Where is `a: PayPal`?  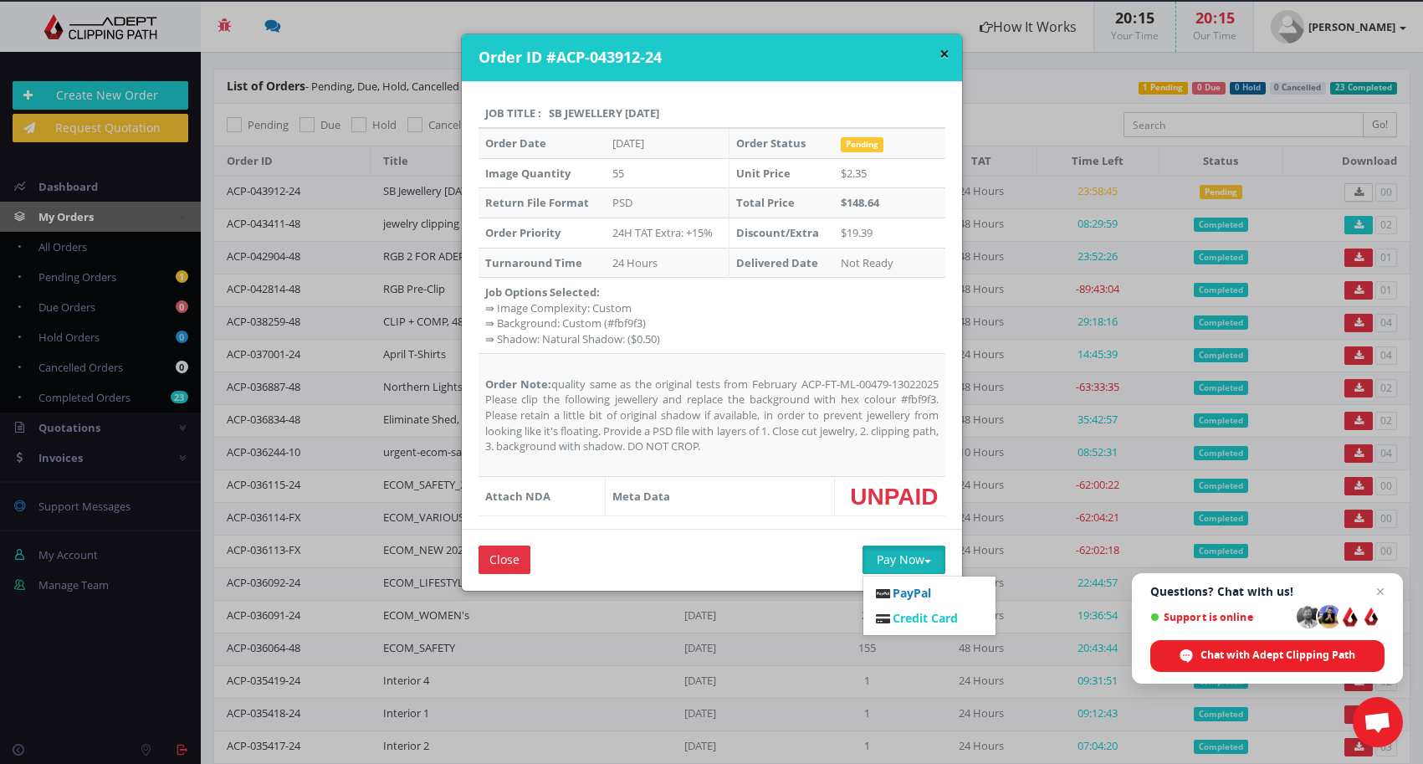
a: PayPal is located at coordinates (929, 593).